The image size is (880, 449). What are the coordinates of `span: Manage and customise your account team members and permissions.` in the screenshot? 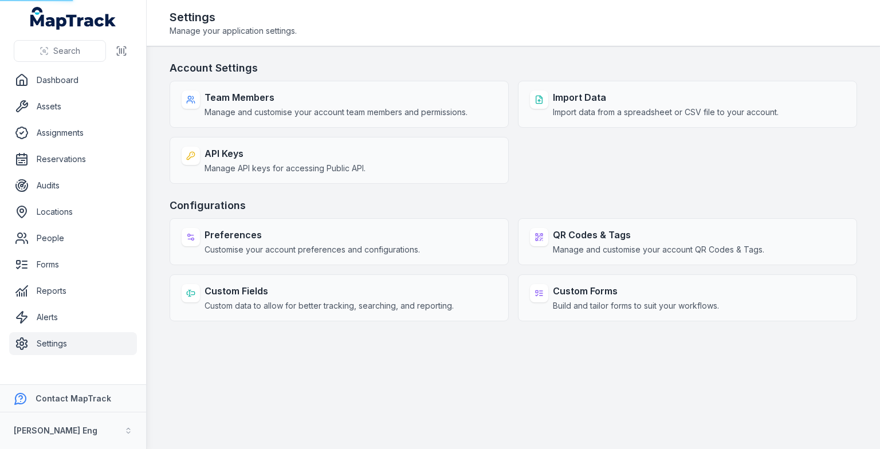 It's located at (336, 112).